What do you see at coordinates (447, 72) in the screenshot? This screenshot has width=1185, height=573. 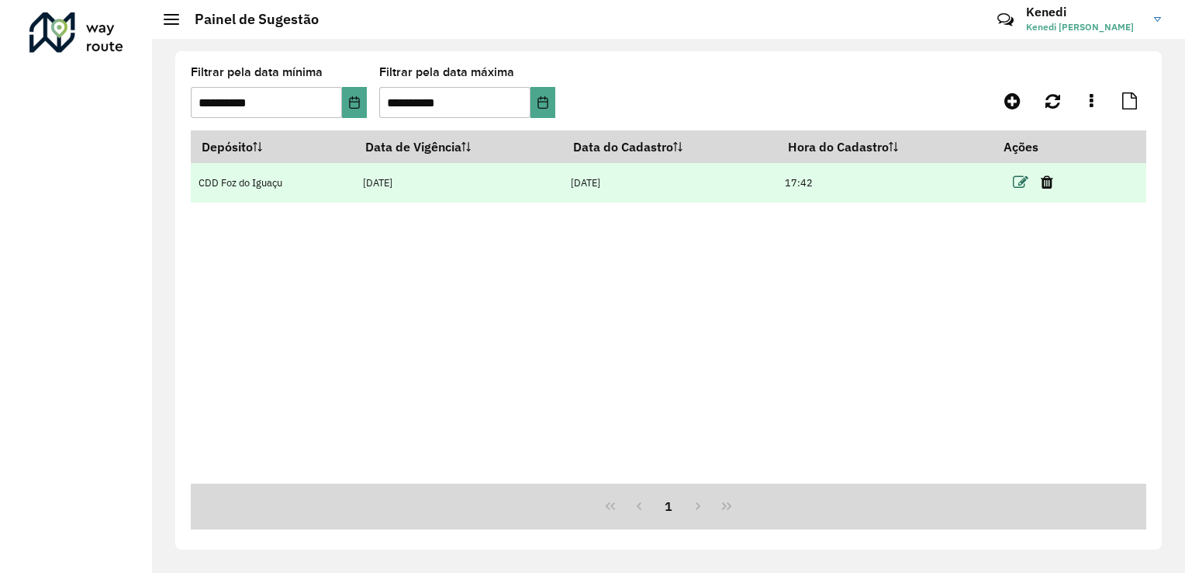 I see `label: Filtrar pela data máxima` at bounding box center [447, 72].